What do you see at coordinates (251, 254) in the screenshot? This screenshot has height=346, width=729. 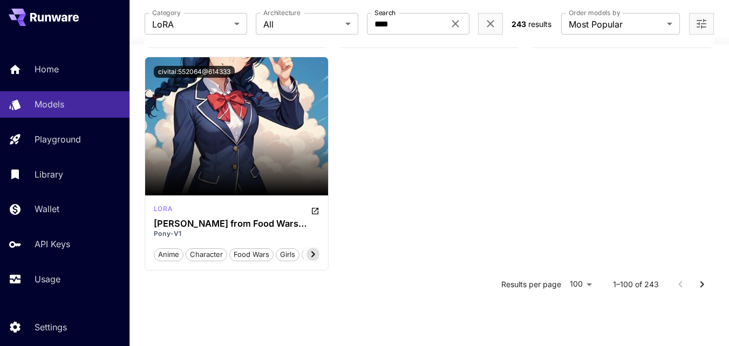 I see `button: food wars` at bounding box center [251, 254].